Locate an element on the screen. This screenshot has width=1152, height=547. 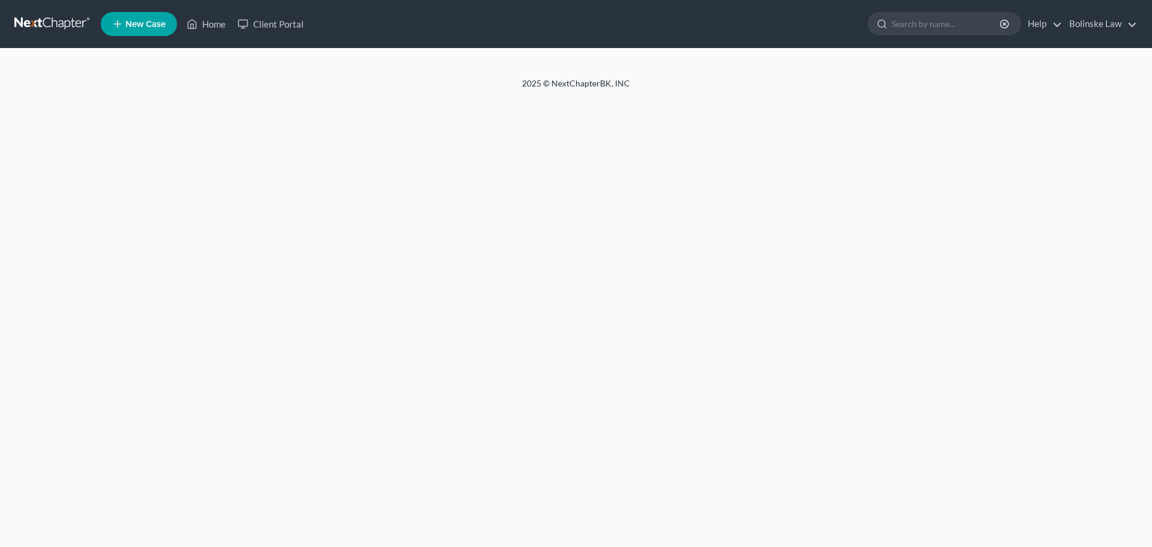
a: Help is located at coordinates (1042, 24).